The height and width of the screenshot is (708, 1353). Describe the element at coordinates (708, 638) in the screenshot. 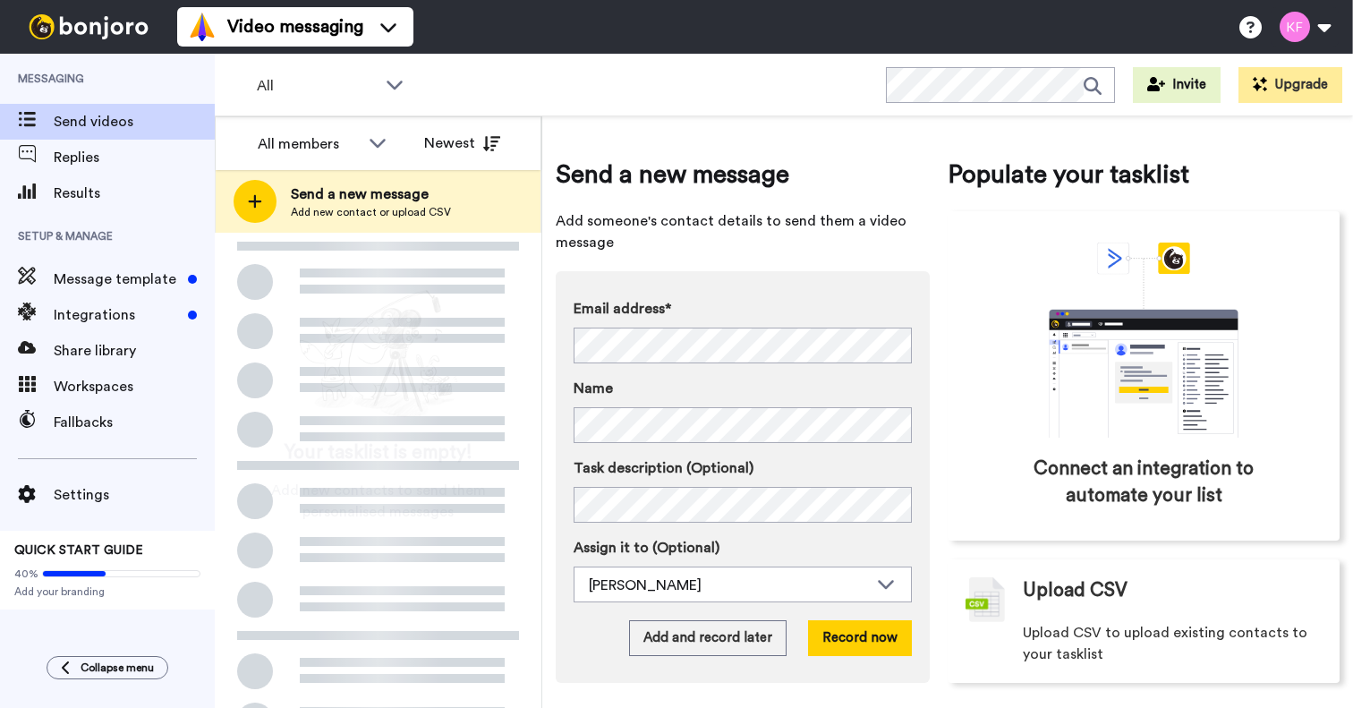

I see `button: Add and record later` at that location.